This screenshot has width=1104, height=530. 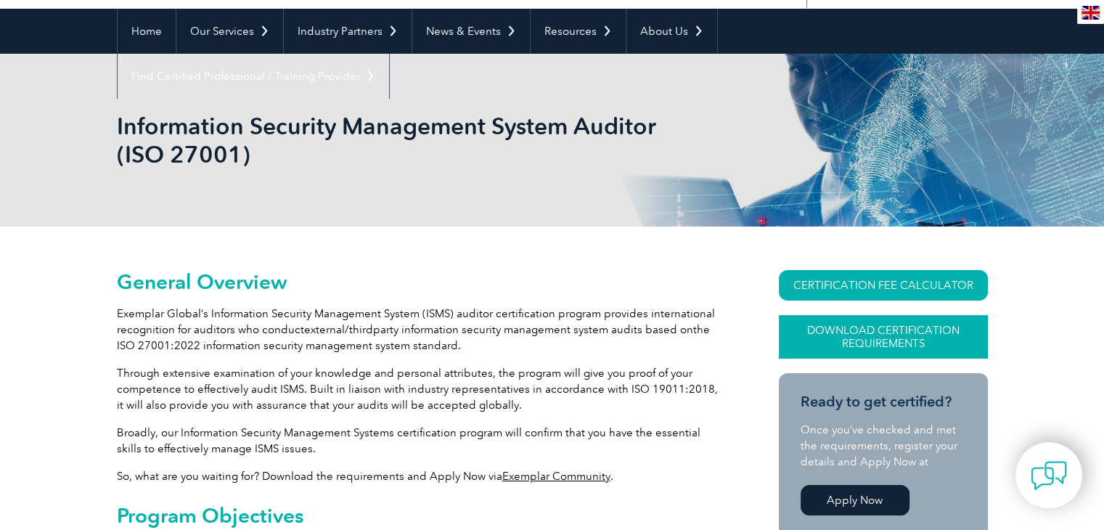 What do you see at coordinates (229, 31) in the screenshot?
I see `a: Our Services` at bounding box center [229, 31].